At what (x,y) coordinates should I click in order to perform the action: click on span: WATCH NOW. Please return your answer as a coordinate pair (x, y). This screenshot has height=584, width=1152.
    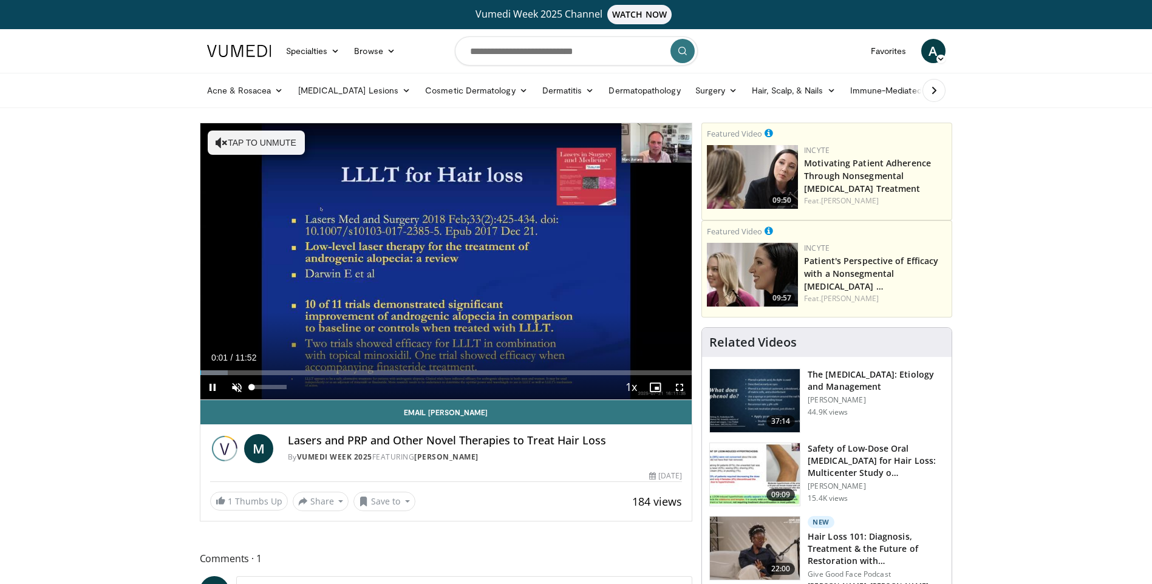
    Looking at the image, I should click on (640, 15).